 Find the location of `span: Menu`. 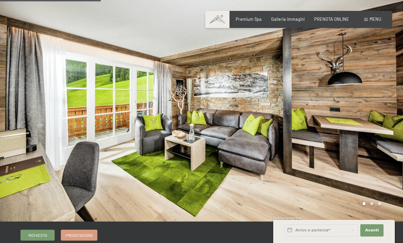

span: Menu is located at coordinates (375, 19).